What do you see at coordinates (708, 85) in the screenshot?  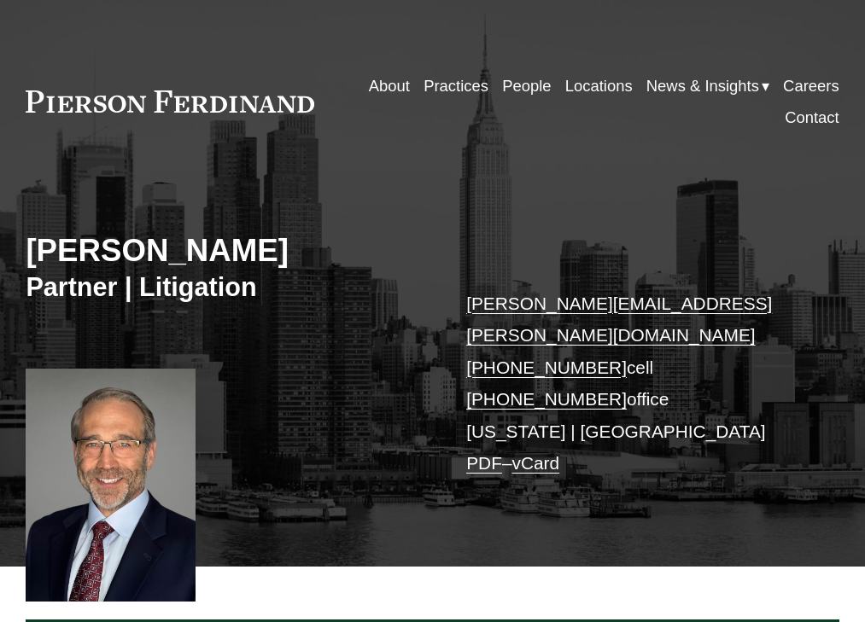 I see `a: folder dropdown` at bounding box center [708, 85].